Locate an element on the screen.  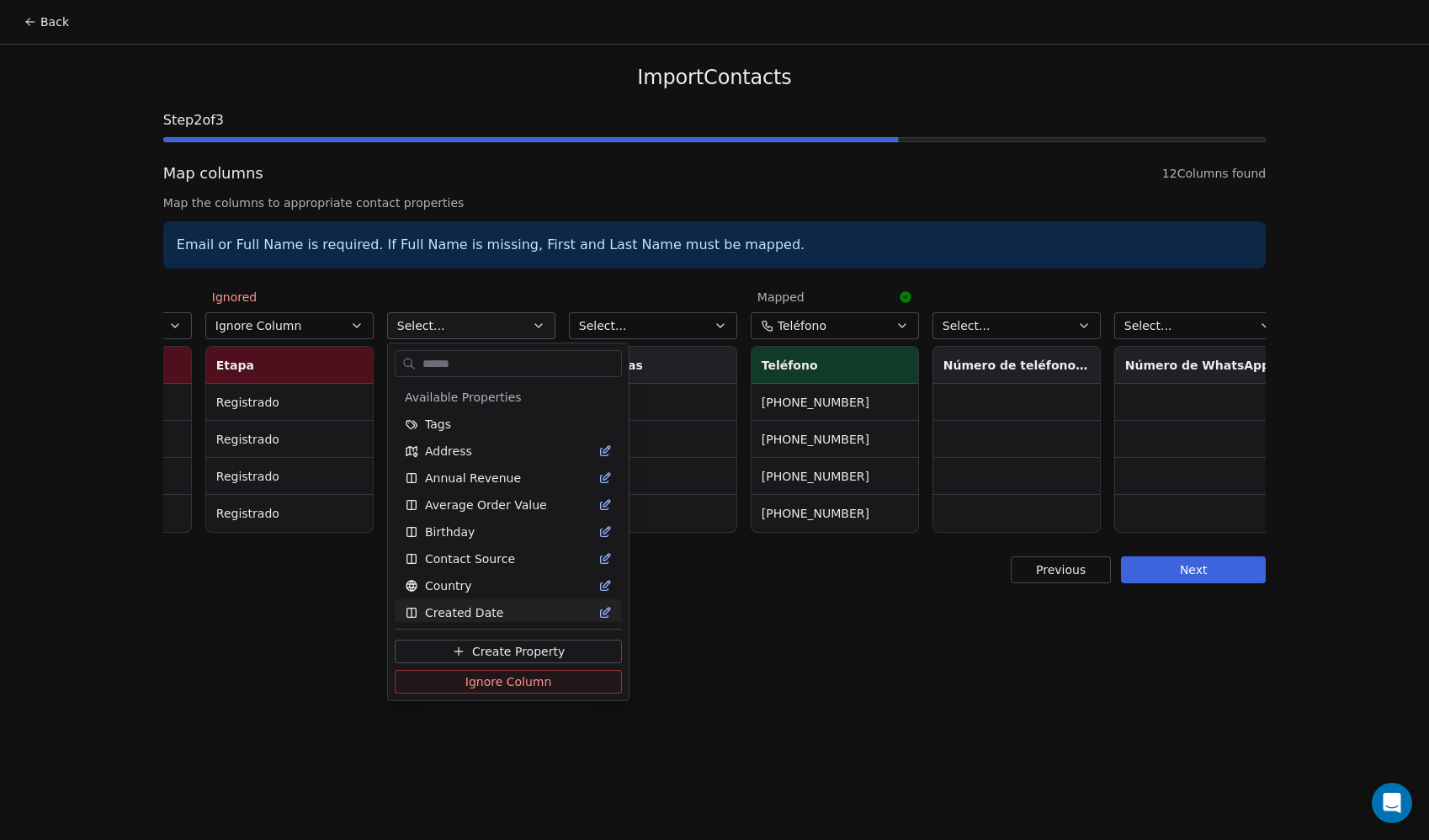
span: Create Property is located at coordinates (518, 651).